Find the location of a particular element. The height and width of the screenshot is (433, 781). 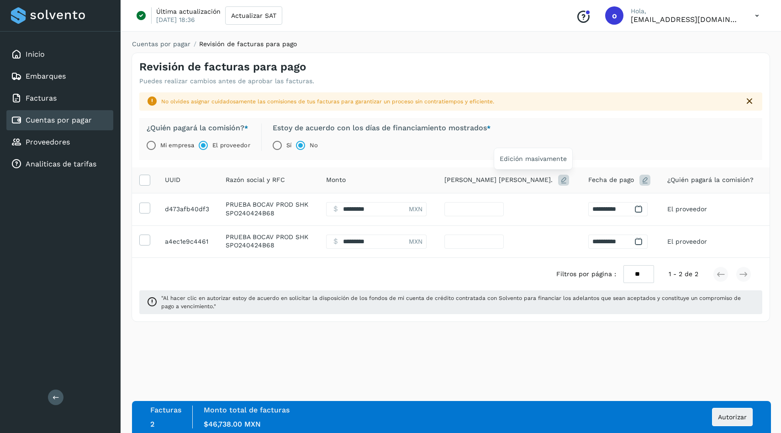

a: Facturas is located at coordinates (41, 98).